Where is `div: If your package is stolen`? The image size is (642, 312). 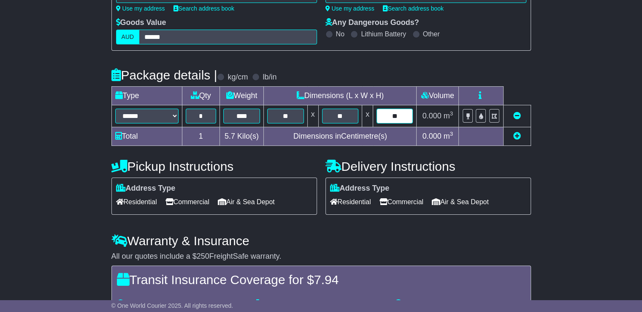
div: If your package is stolen is located at coordinates (460, 304).